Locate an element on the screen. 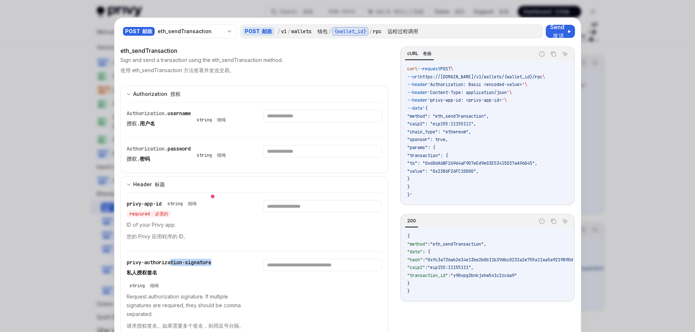 The image size is (695, 332). font: 您的 Privy 应用程序的 ID。 is located at coordinates (158, 236).